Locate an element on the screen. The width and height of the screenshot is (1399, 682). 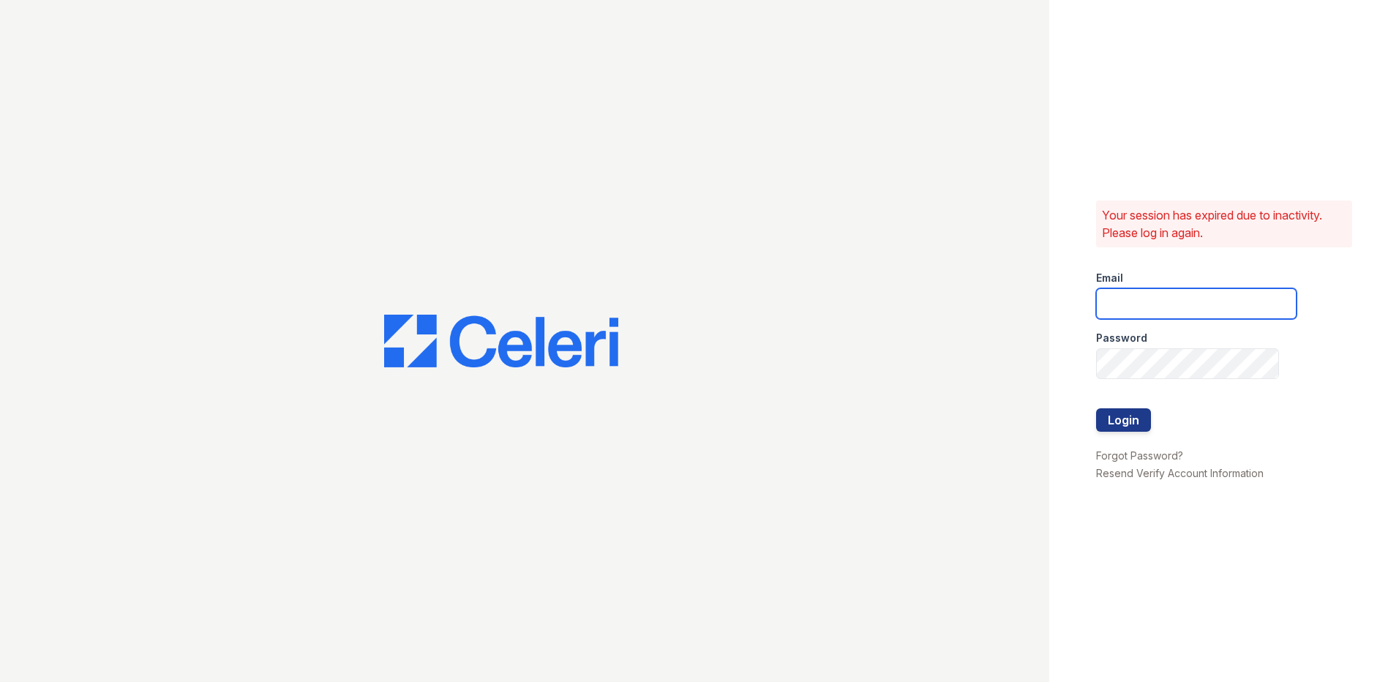
p: Your session has expired due to inactivity. Please log in again. is located at coordinates (1224, 224).